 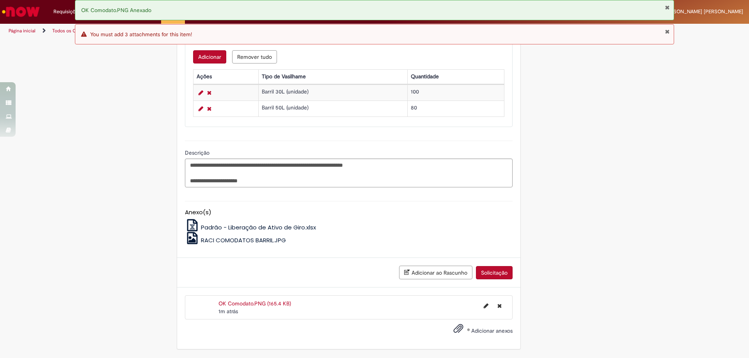 What do you see at coordinates (141, 34) in the screenshot?
I see `span: You must add 3 attachments for this item!` at bounding box center [141, 34].